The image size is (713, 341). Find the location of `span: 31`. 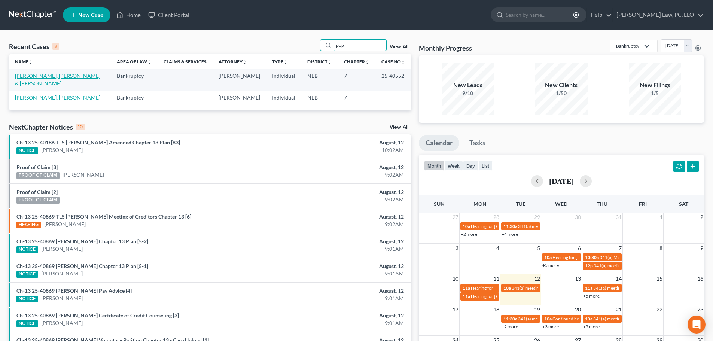

span: 31 is located at coordinates (619, 217).